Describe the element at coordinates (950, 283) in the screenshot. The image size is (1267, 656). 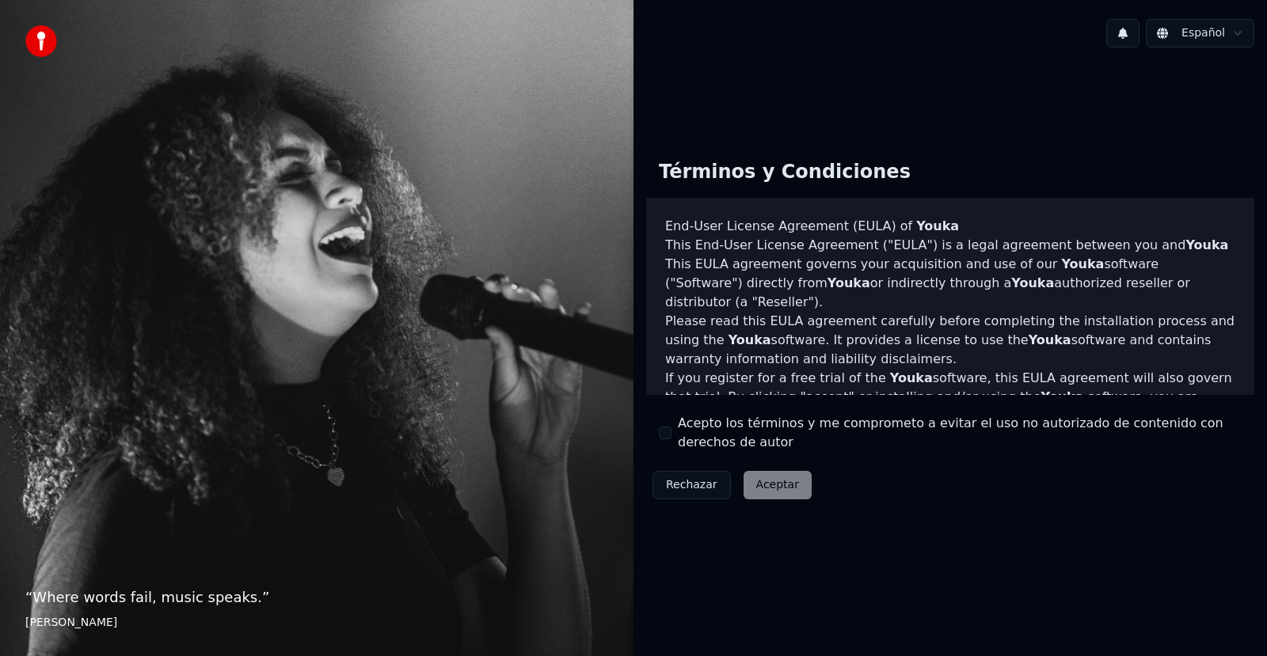
I see `p: This EULA agreement governs your acquisition and use of our software ("Software") directly from o...` at that location.